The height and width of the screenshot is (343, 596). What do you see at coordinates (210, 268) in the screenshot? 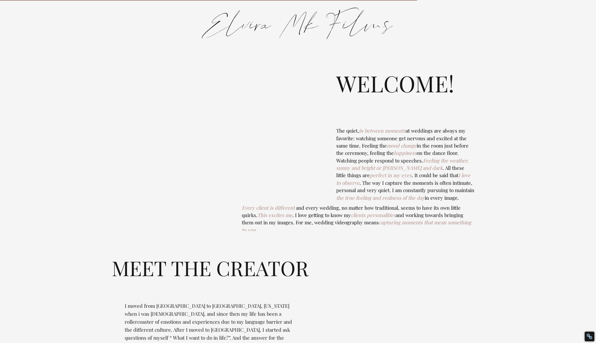
I see `div: MEET THE CREATOR` at bounding box center [210, 268].